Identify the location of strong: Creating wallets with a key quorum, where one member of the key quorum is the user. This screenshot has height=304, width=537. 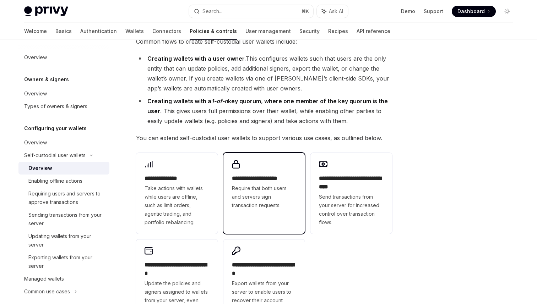
(267, 106).